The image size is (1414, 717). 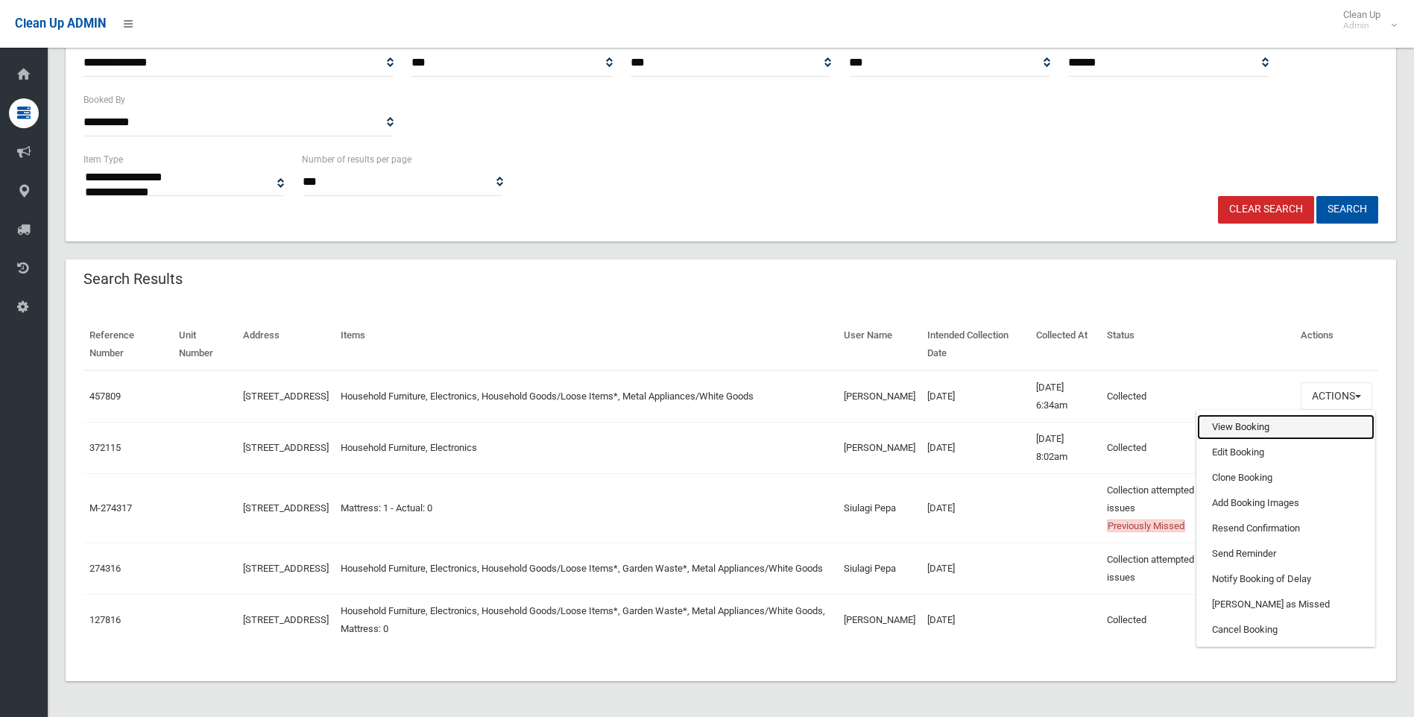 What do you see at coordinates (1286, 529) in the screenshot?
I see `a: Resend Confirmation` at bounding box center [1286, 529].